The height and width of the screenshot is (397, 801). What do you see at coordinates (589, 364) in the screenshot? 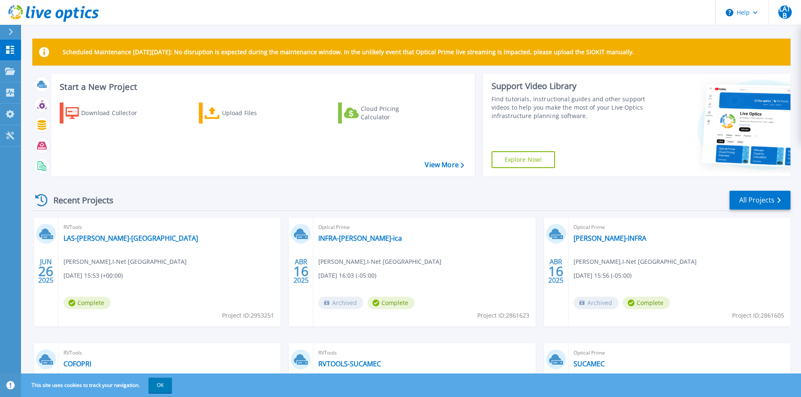
I see `a: SUCAMEC` at bounding box center [589, 364].